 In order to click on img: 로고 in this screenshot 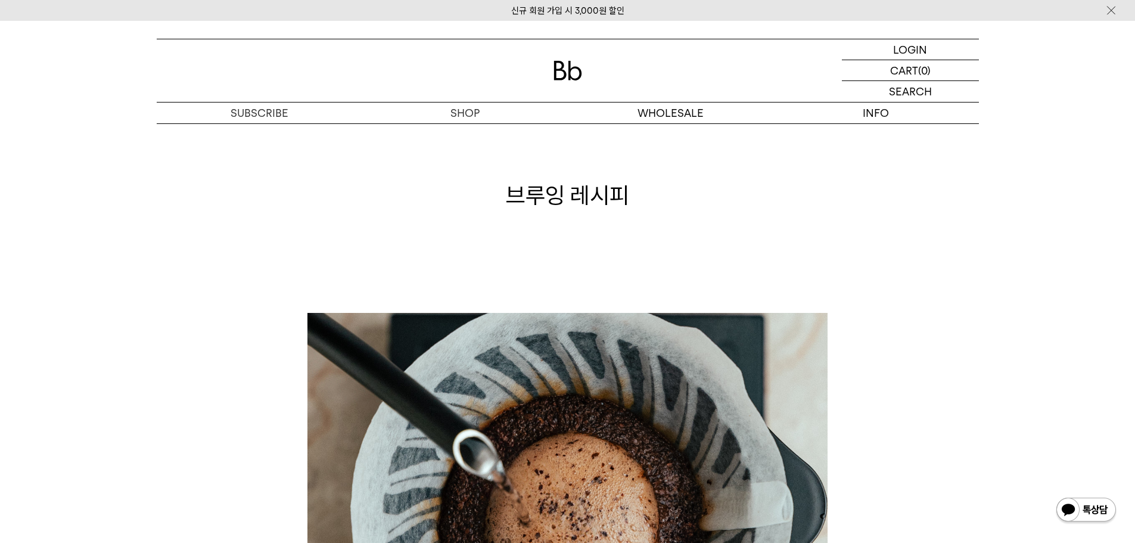, I will do `click(568, 70)`.